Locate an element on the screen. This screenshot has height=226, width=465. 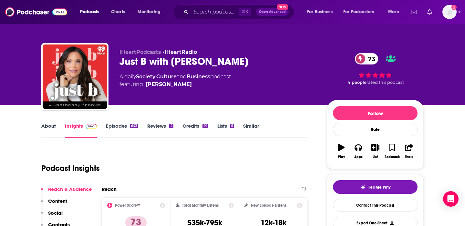
button: Social is located at coordinates (52, 216).